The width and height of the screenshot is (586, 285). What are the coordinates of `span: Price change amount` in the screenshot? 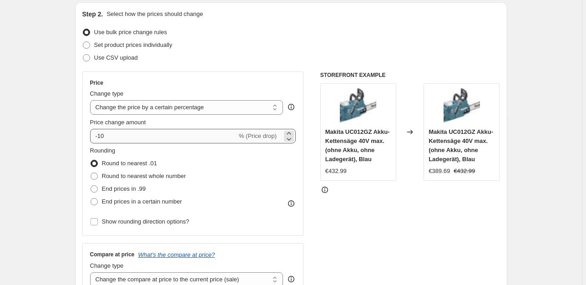 It's located at (118, 122).